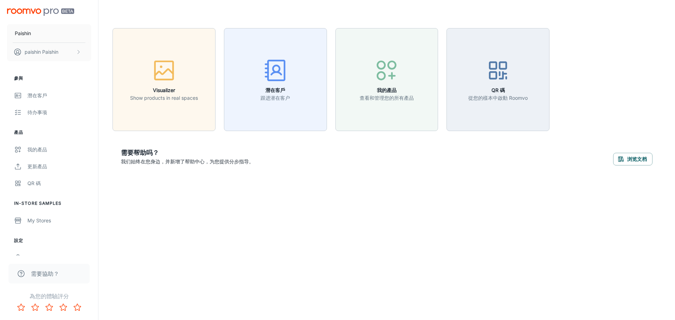 Image resolution: width=675 pixels, height=320 pixels. Describe the element at coordinates (40, 12) in the screenshot. I see `img: Roomvo PRO Beta` at that location.